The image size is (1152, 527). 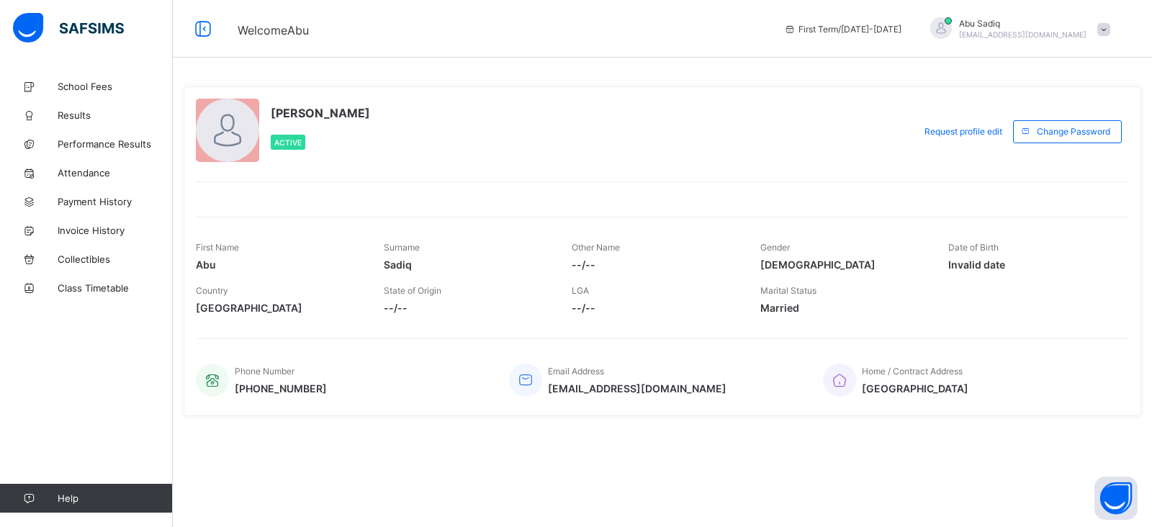 I want to click on span: Surname, so click(x=402, y=247).